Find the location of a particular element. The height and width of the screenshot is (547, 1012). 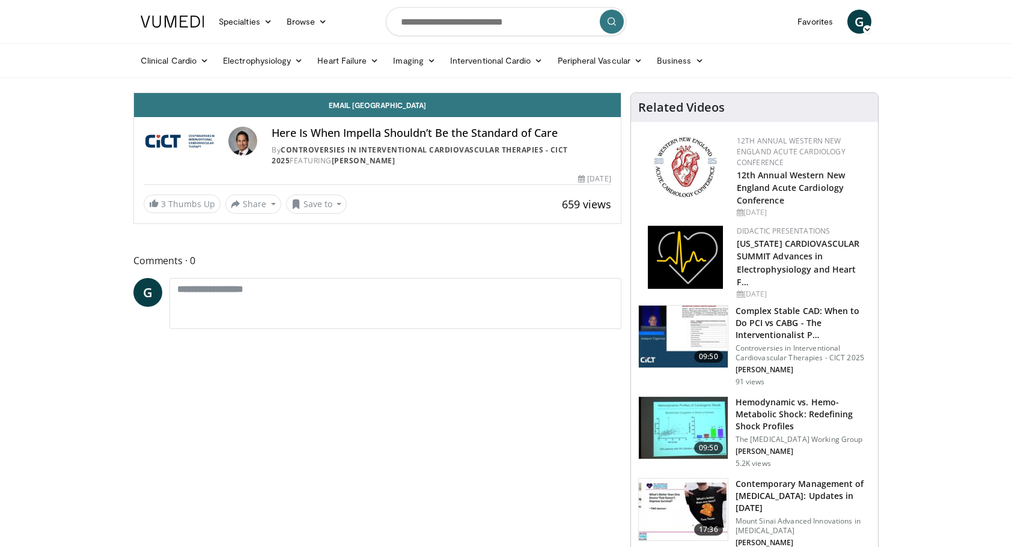

img: 0954f259-7907-4053-a817-32a96463ecc8.png.150x105_q85_autocrop_double_scale_upscale_version-0.2.png is located at coordinates (685, 167).